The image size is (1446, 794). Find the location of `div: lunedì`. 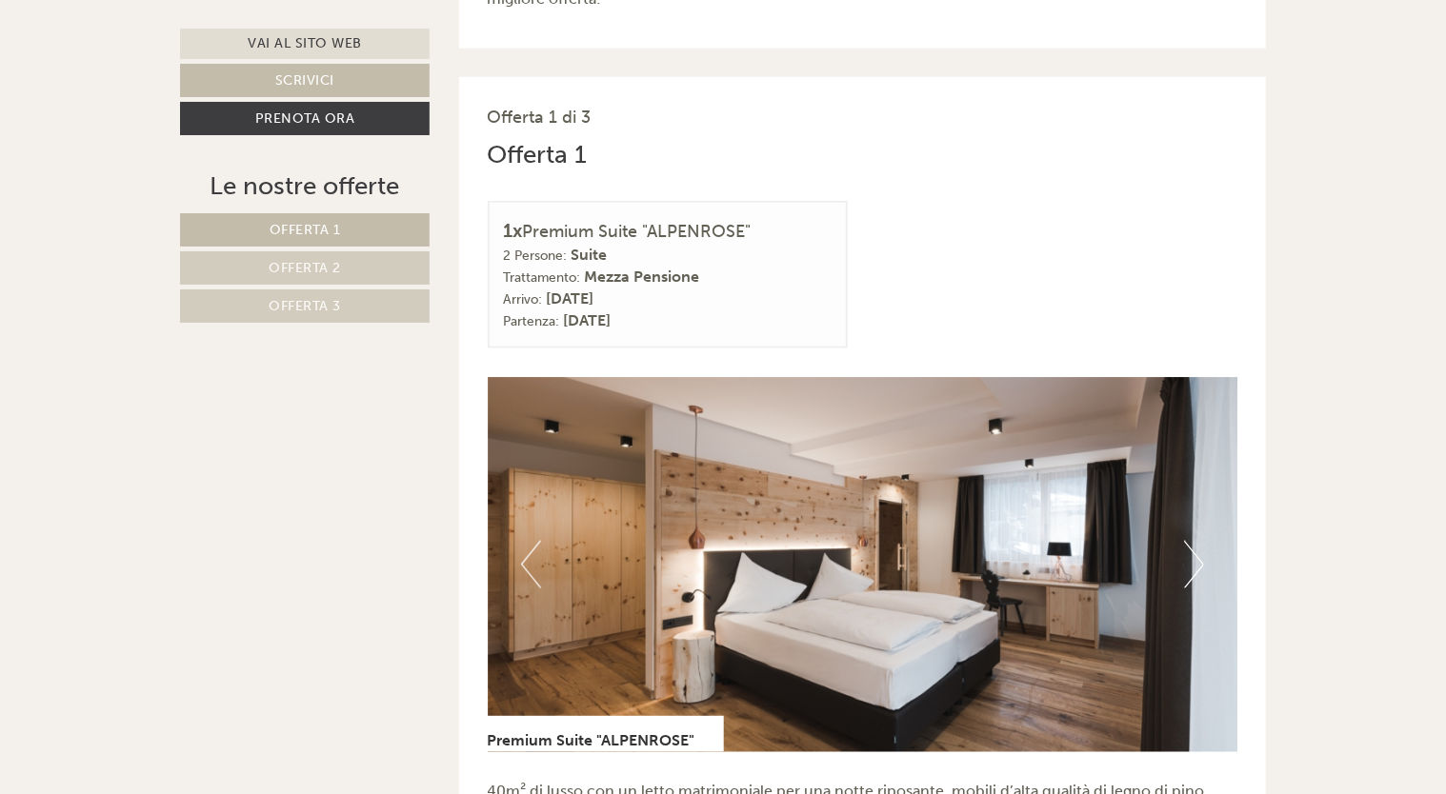

div: lunedì is located at coordinates (375, 30).